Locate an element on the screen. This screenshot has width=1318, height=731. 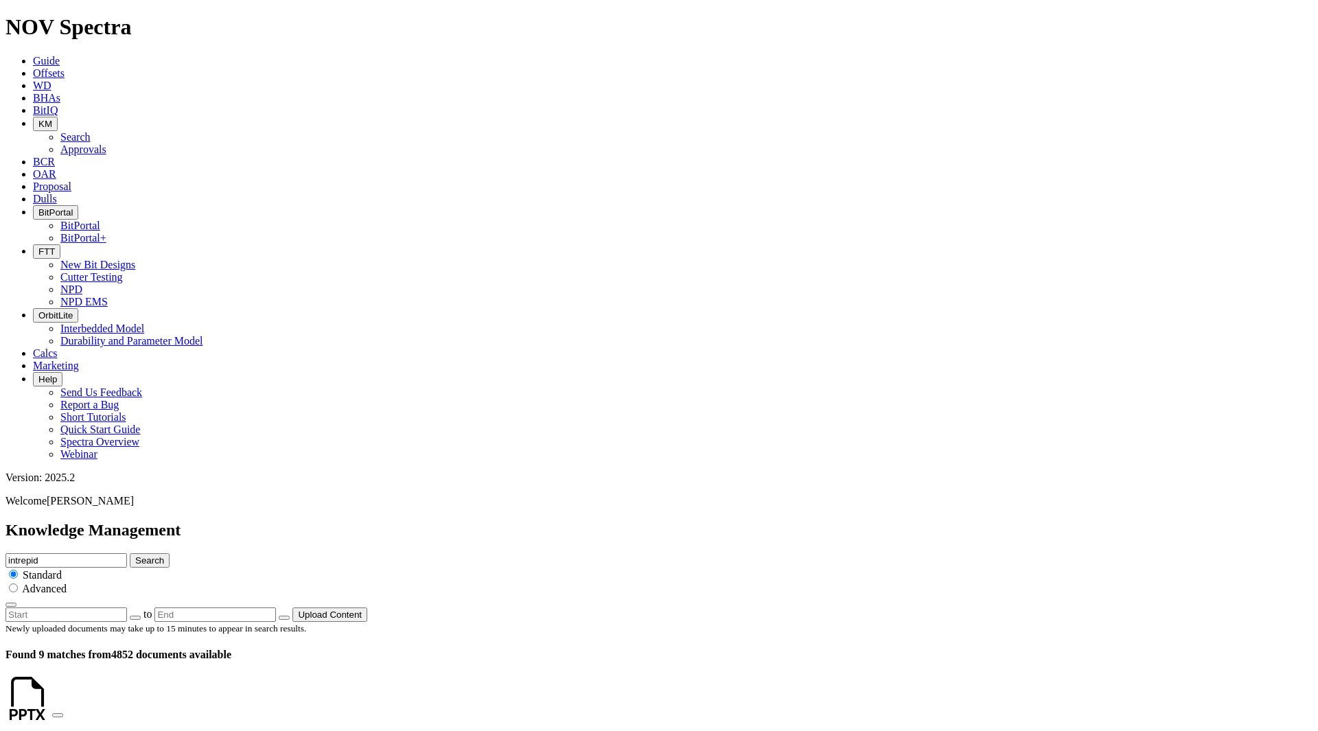
span: Dulls is located at coordinates (45, 198).